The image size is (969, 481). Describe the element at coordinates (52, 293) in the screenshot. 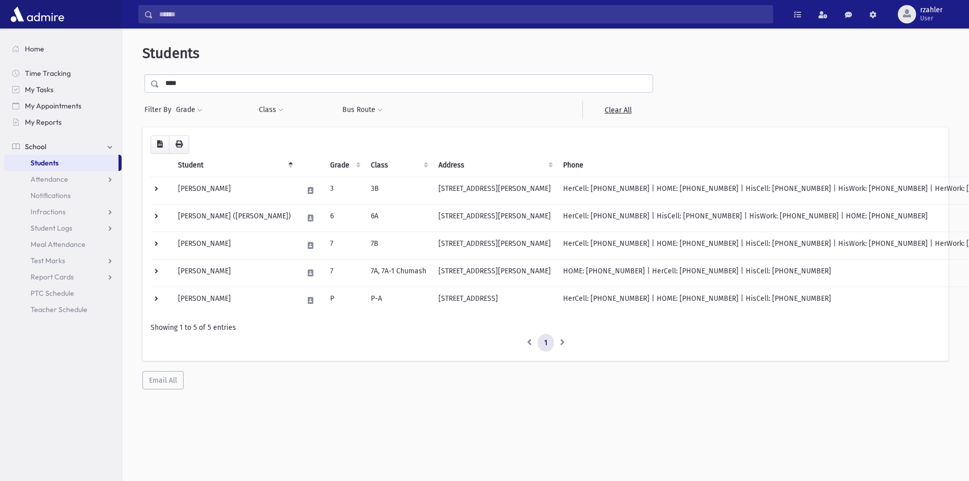

I see `span: PTC Schedule` at that location.